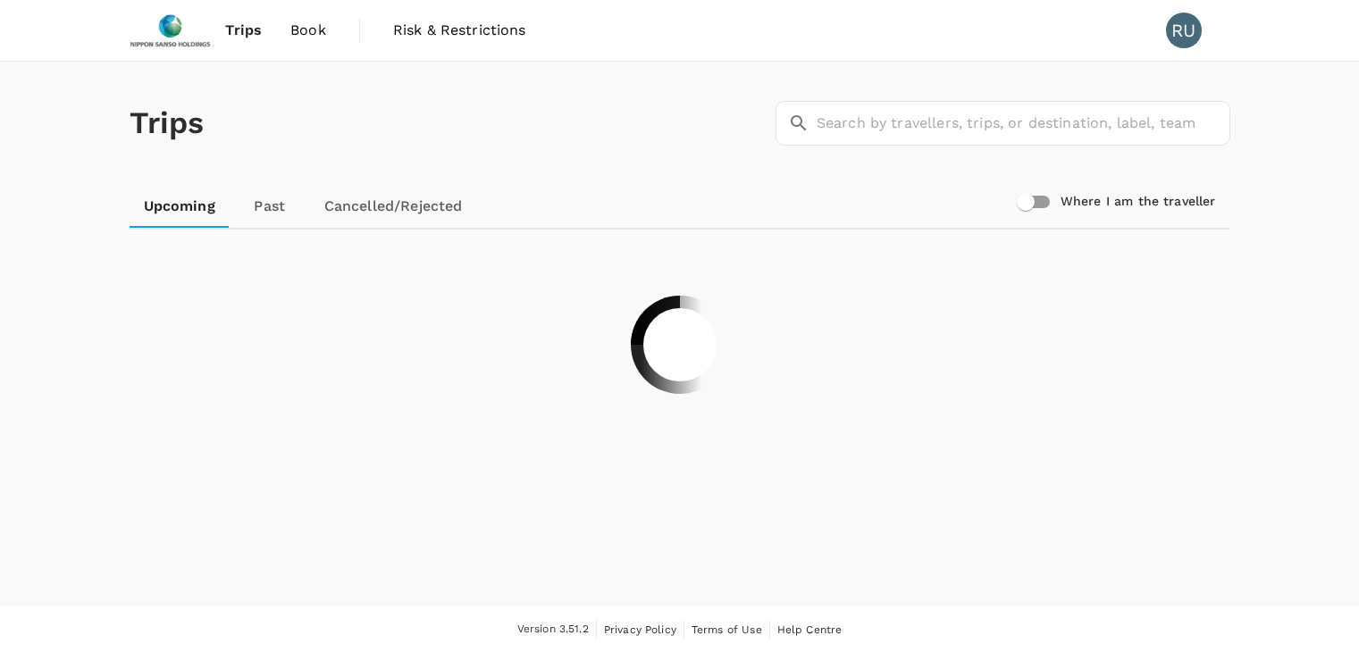  What do you see at coordinates (1023, 123) in the screenshot?
I see `input: Search by travellers, trips, or destination, label, team` at bounding box center [1023, 123].